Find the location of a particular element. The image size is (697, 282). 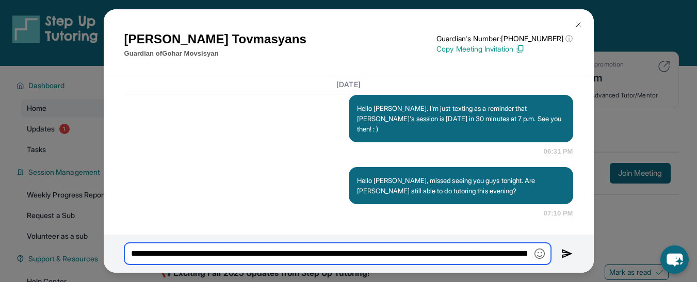

img: Copy Icon is located at coordinates (520, 49).